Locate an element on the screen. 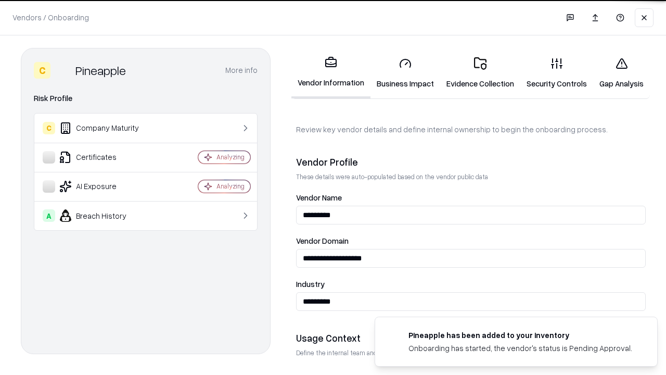  div: A is located at coordinates (49, 215).